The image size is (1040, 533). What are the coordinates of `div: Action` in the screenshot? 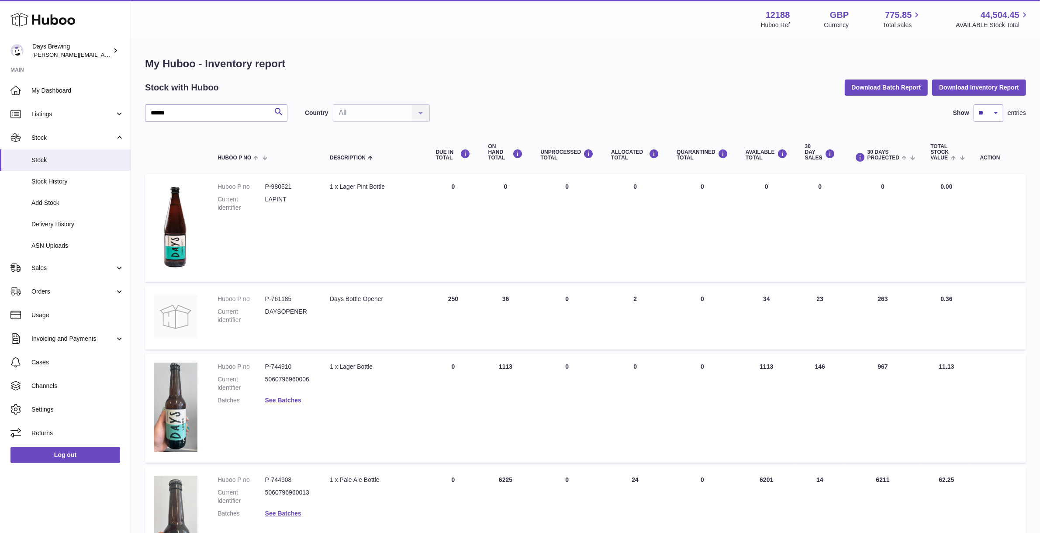 It's located at (999, 158).